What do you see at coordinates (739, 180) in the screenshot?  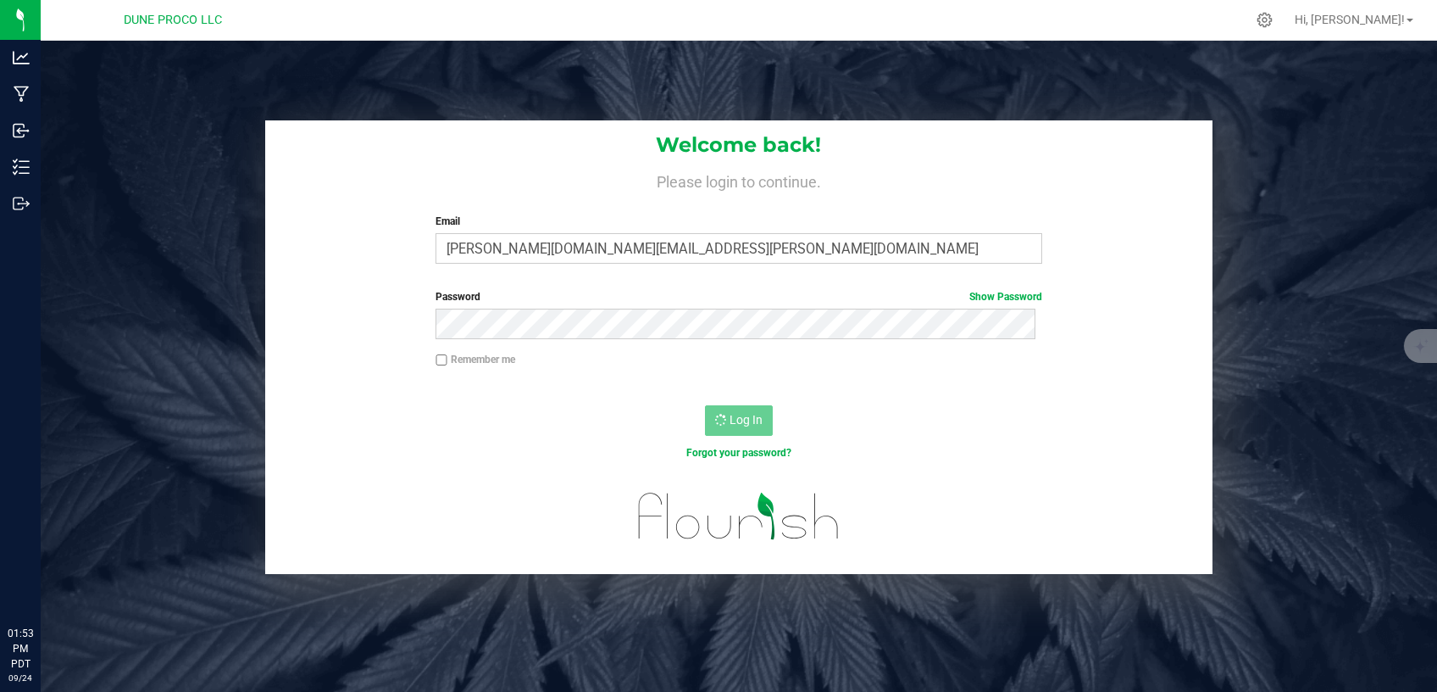 I see `h4: Please login to continue.` at bounding box center [739, 180].